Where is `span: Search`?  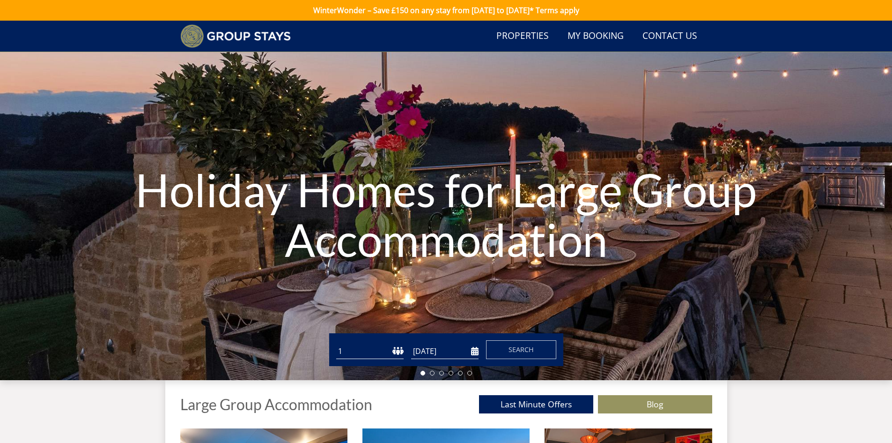 span: Search is located at coordinates (521, 349).